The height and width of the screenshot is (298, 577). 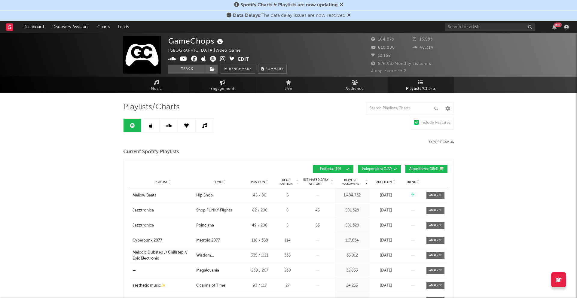 What do you see at coordinates (259, 211) in the screenshot?
I see `div: 82 / 200` at bounding box center [259, 211].